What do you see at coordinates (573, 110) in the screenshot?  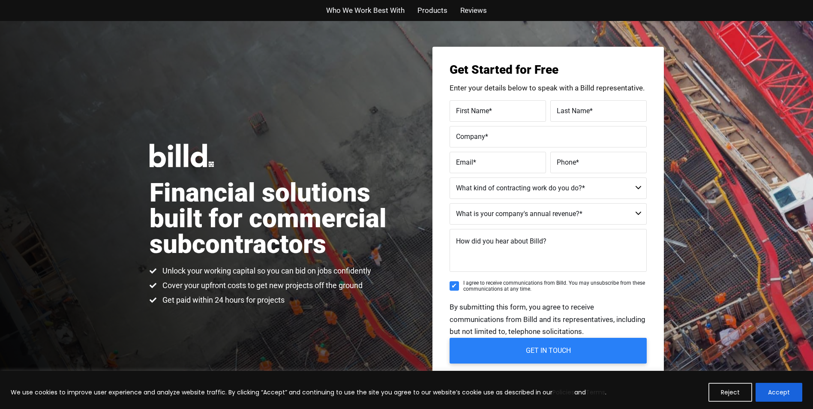 I see `span: Last Name` at bounding box center [573, 110].